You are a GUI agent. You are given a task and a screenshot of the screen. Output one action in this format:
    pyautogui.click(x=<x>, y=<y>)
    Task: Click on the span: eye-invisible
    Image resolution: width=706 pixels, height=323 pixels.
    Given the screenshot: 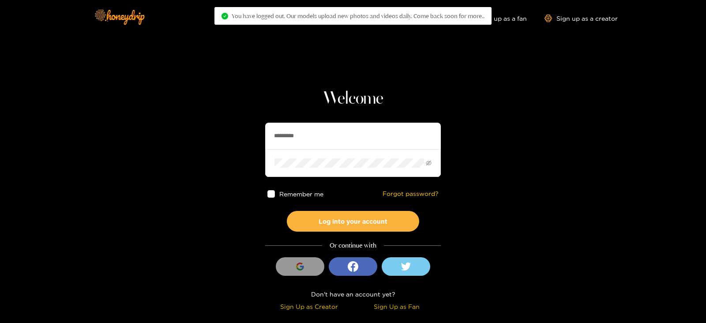 What is the action you would take?
    pyautogui.click(x=428, y=163)
    